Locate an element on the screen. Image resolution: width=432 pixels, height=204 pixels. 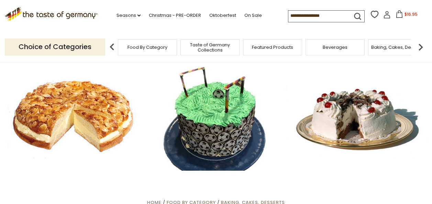
span: Taste of Germany Collections is located at coordinates (210, 47).